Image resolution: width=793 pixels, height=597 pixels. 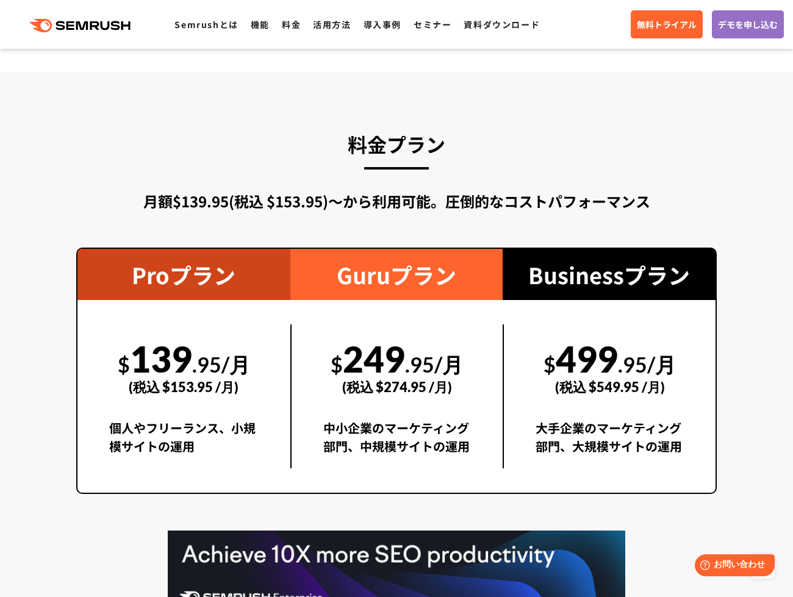 What do you see at coordinates (397, 201) in the screenshot?
I see `div: 月額$139.95(税込 $153.95)〜から利用可能。圧倒的なコストパフォーマンス` at bounding box center [397, 201].